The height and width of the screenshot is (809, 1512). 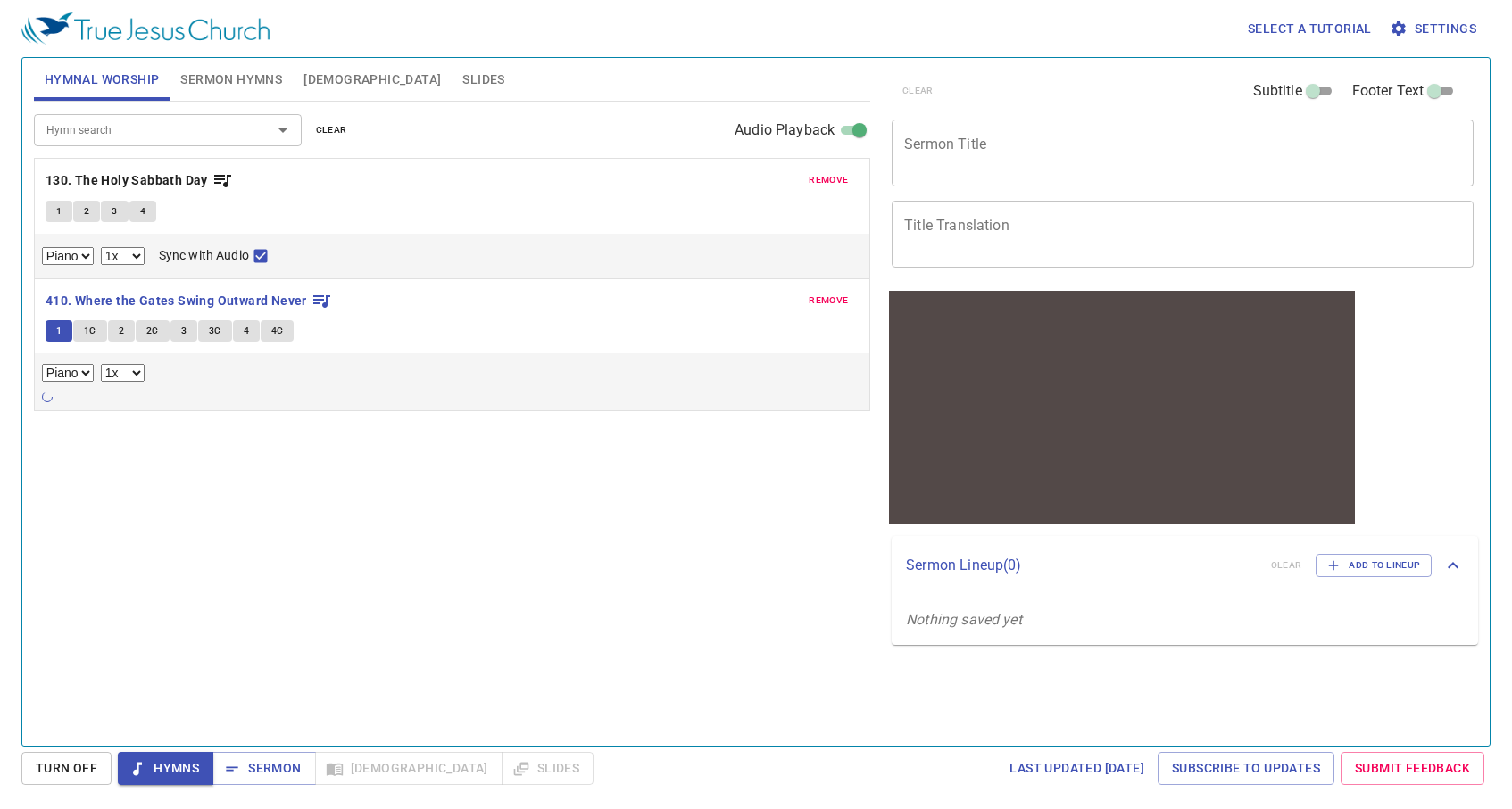 What do you see at coordinates (165, 768) in the screenshot?
I see `button: Hymns` at bounding box center [165, 768].